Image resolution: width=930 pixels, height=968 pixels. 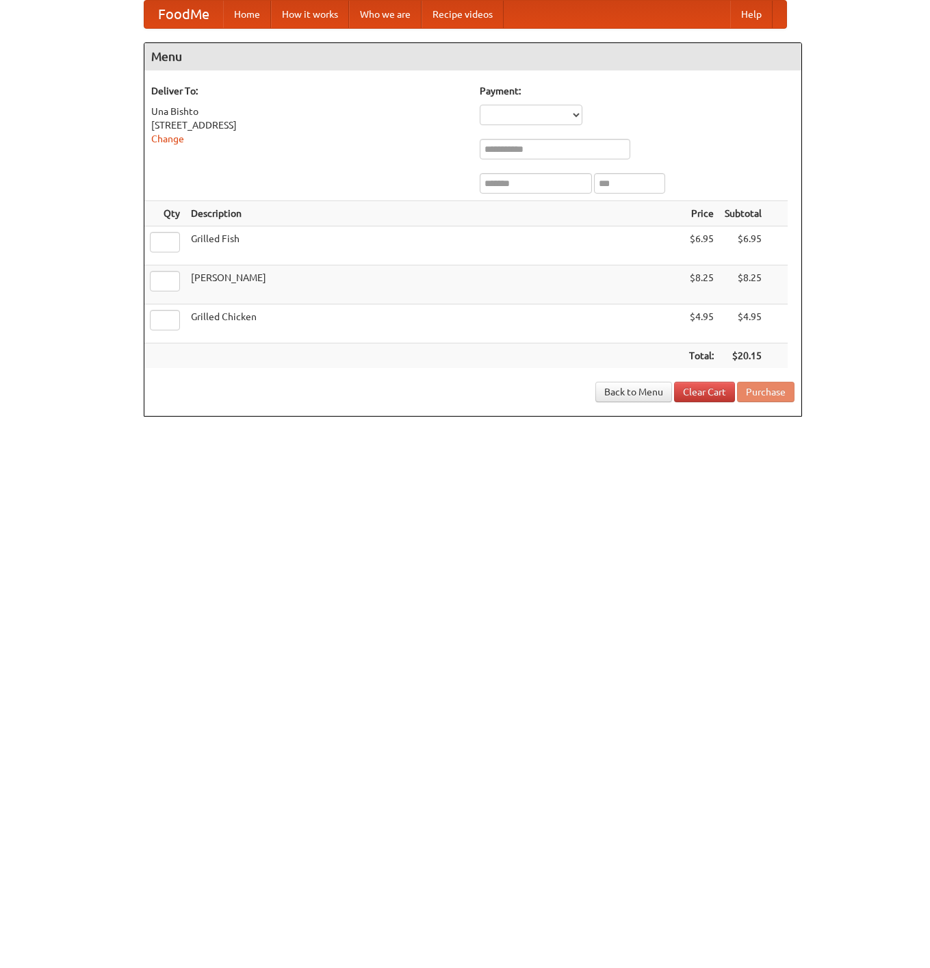 What do you see at coordinates (633, 392) in the screenshot?
I see `a: Back to Menu` at bounding box center [633, 392].